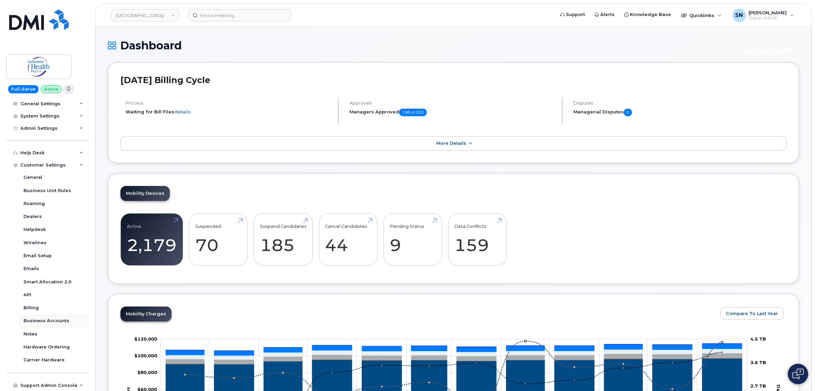 Image resolution: width=815 pixels, height=391 pixels. What do you see at coordinates (758, 338) in the screenshot?
I see `tspan: 4.5 TB` at bounding box center [758, 338].